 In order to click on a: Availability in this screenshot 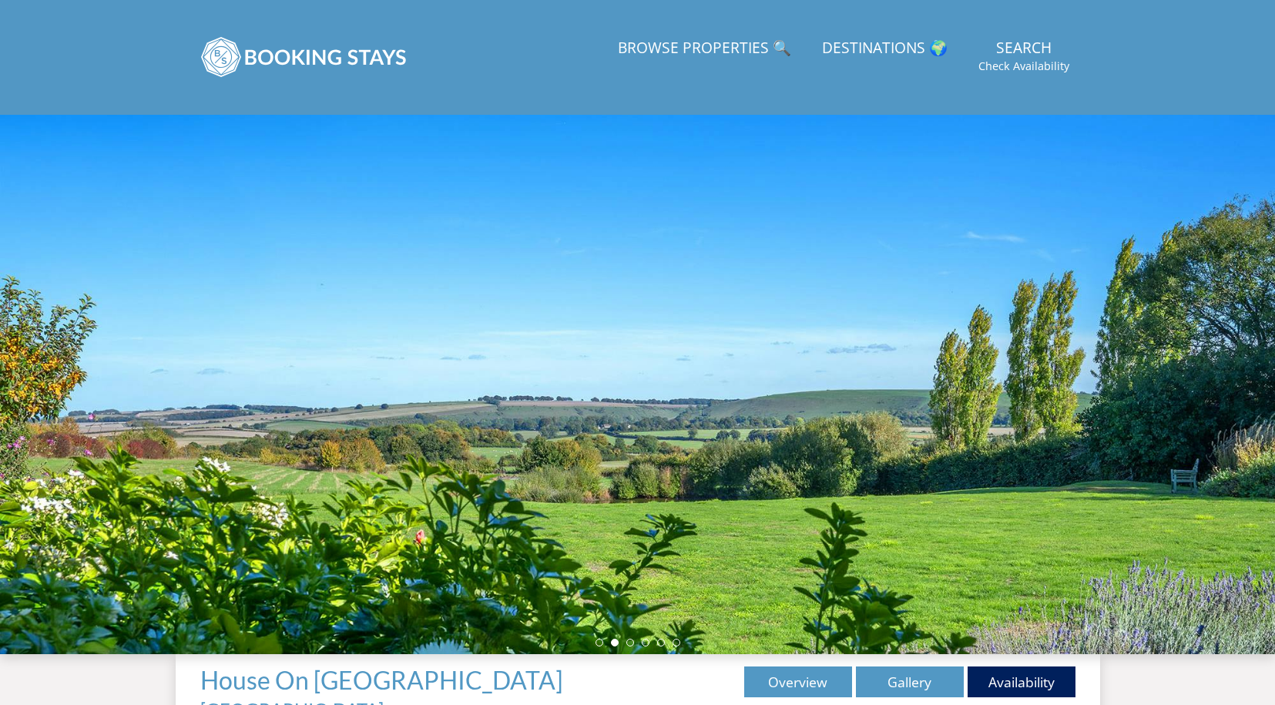, I will do `click(1022, 682)`.